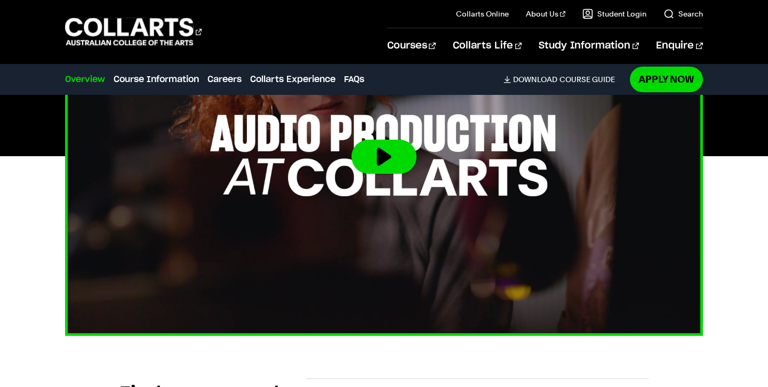  Describe the element at coordinates (615, 14) in the screenshot. I see `a: Student Login` at that location.